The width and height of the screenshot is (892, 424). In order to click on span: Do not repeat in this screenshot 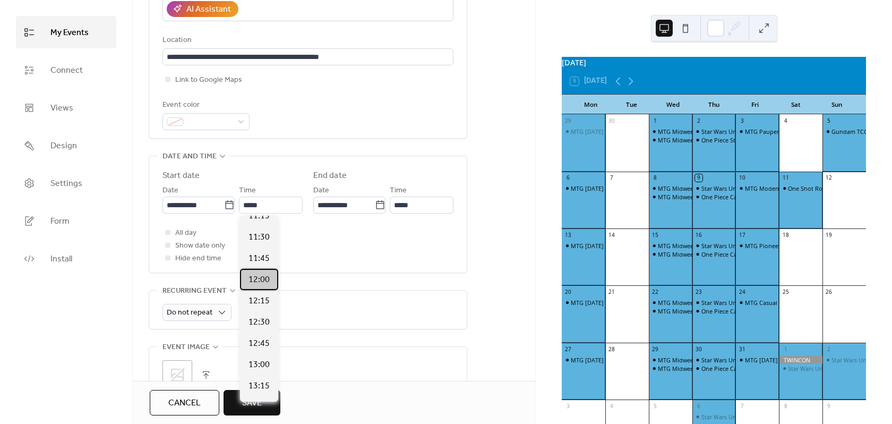, I will do `click(190, 312)`.